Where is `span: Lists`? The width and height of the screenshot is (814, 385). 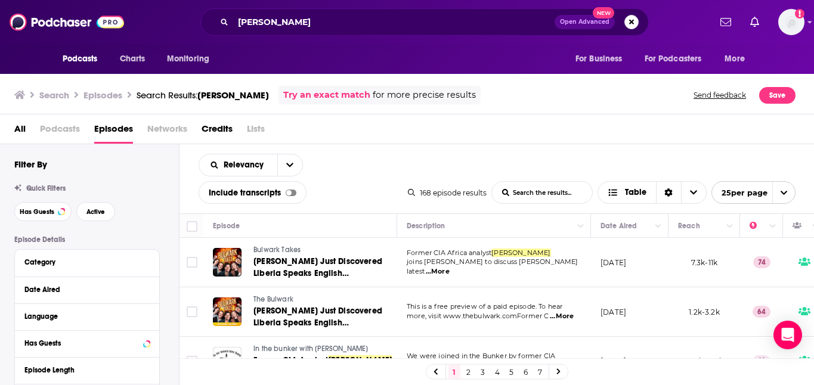
span: Lists is located at coordinates (256, 131).